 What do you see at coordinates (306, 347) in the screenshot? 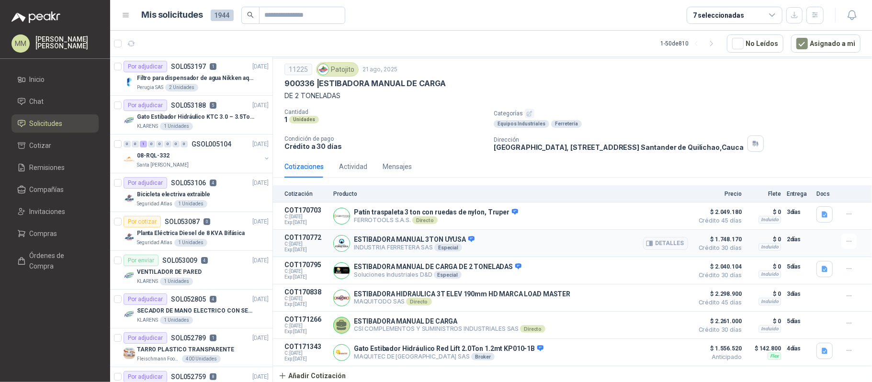
I see `p: COT171343` at bounding box center [306, 347].